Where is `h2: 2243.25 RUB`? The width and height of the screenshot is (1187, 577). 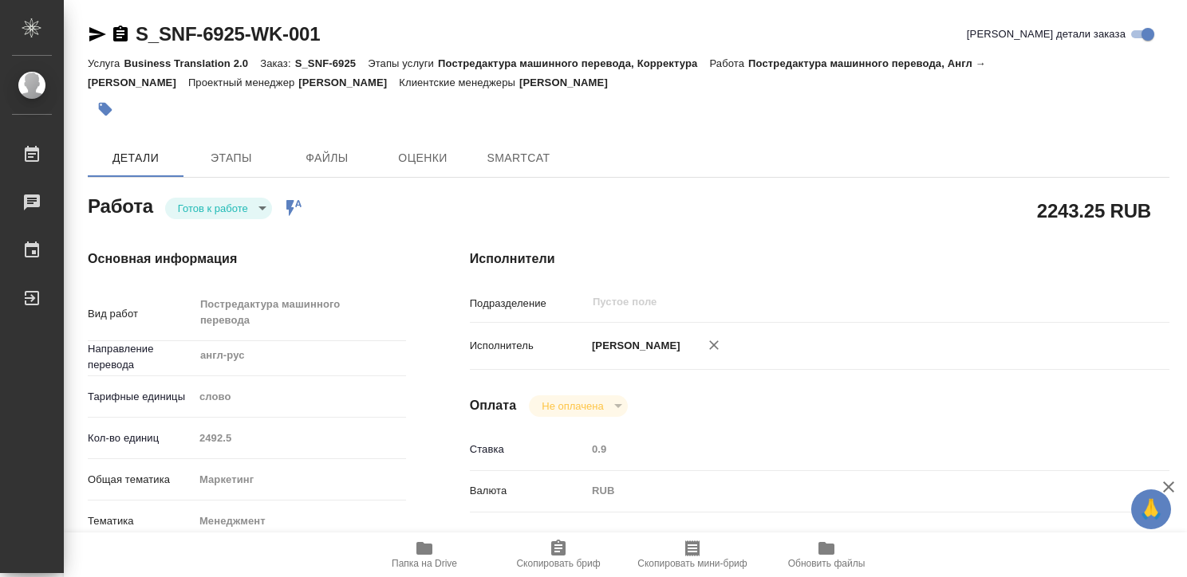
h2: 2243.25 RUB is located at coordinates (1093, 211).